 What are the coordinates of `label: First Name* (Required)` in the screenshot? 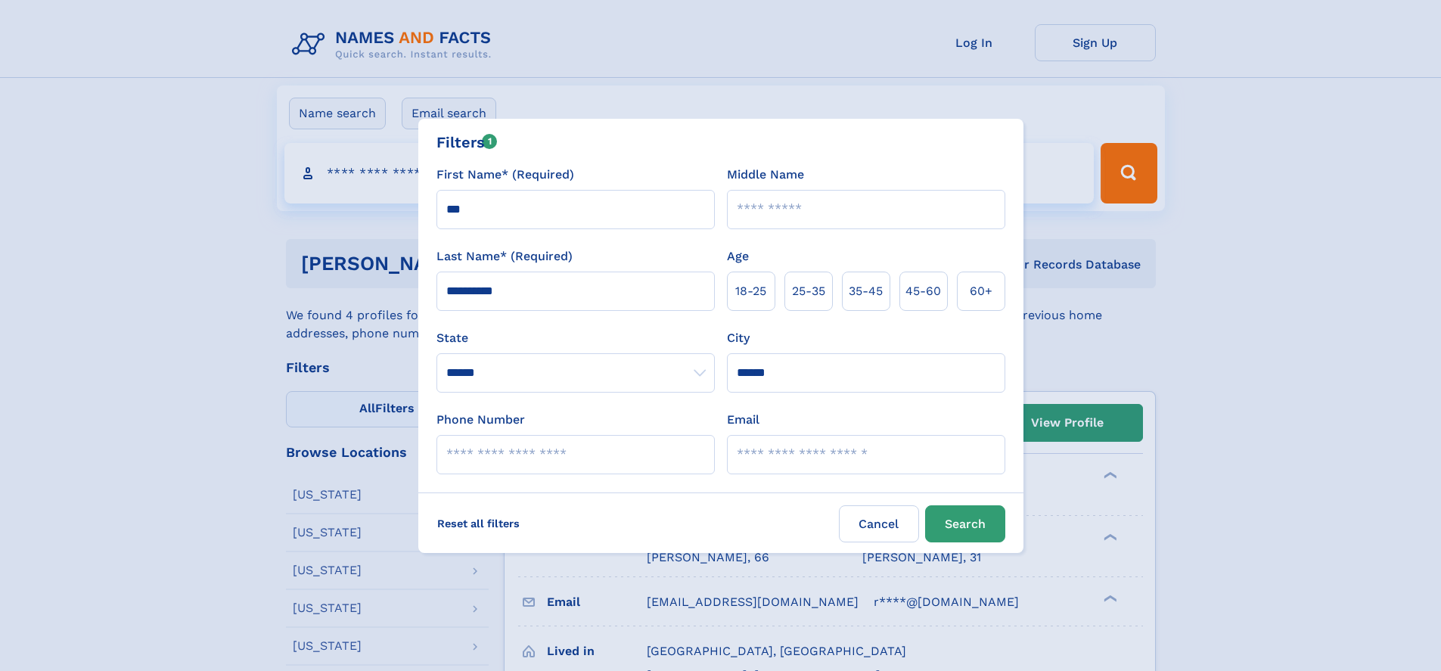 It's located at (505, 175).